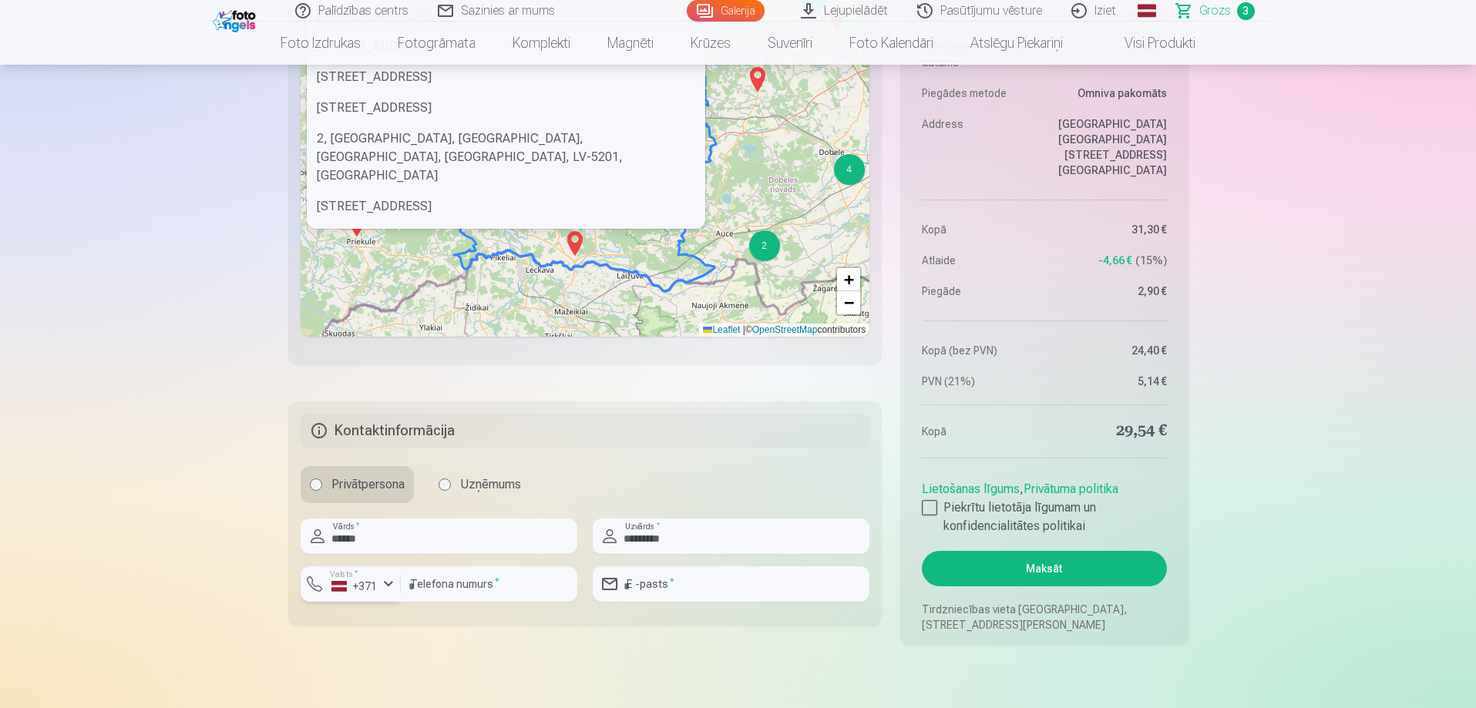 This screenshot has width=1476, height=708. Describe the element at coordinates (355, 587) in the screenshot. I see `div: +371` at that location.